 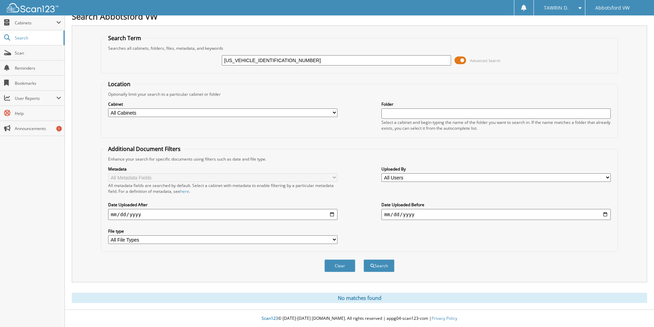 What do you see at coordinates (496, 169) in the screenshot?
I see `label: Uploaded By` at bounding box center [496, 169].